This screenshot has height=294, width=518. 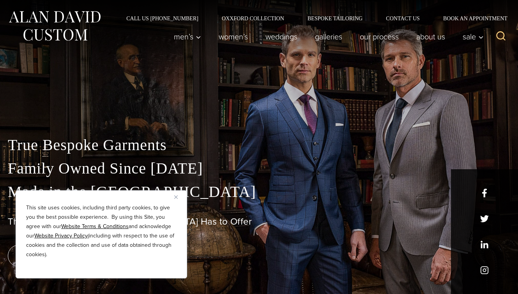 What do you see at coordinates (403, 18) in the screenshot?
I see `a: Contact Us` at bounding box center [403, 18].